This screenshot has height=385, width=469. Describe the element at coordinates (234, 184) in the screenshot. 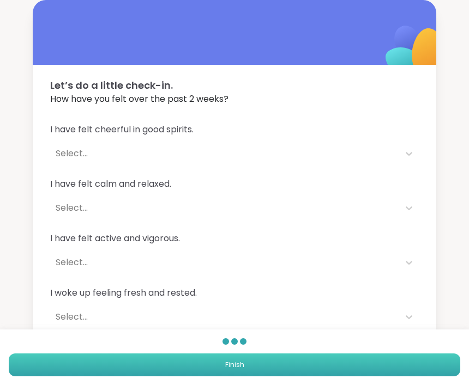

I see `span: I have felt calm and relaxed.` at that location.